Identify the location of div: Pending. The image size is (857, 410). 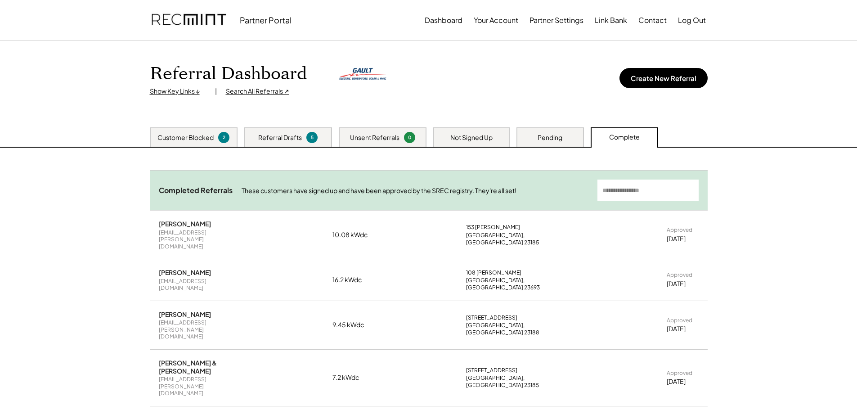
(550, 138).